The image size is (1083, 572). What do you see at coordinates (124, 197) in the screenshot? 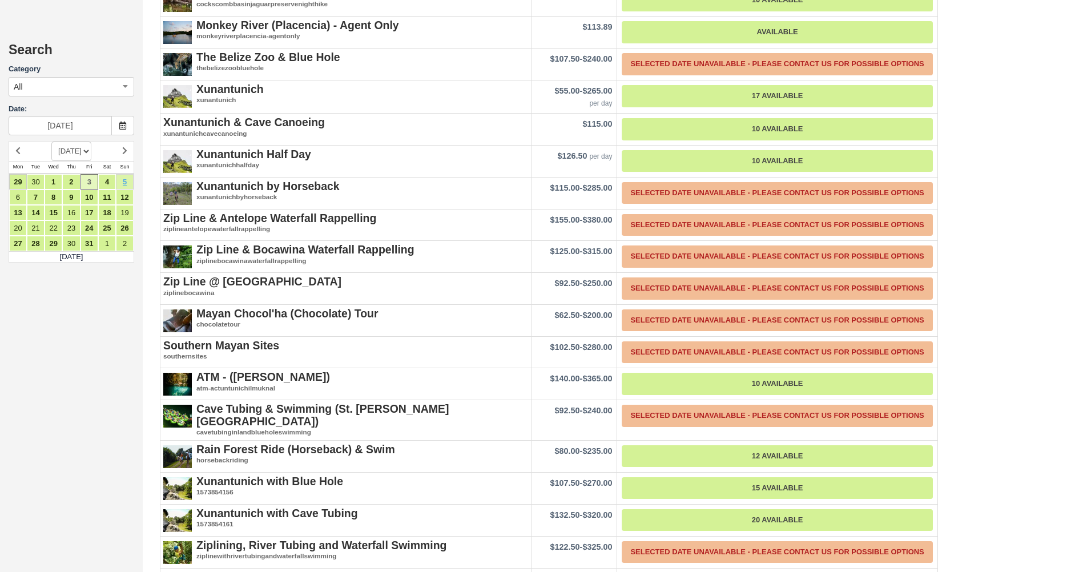
I see `a: 12` at bounding box center [124, 197].